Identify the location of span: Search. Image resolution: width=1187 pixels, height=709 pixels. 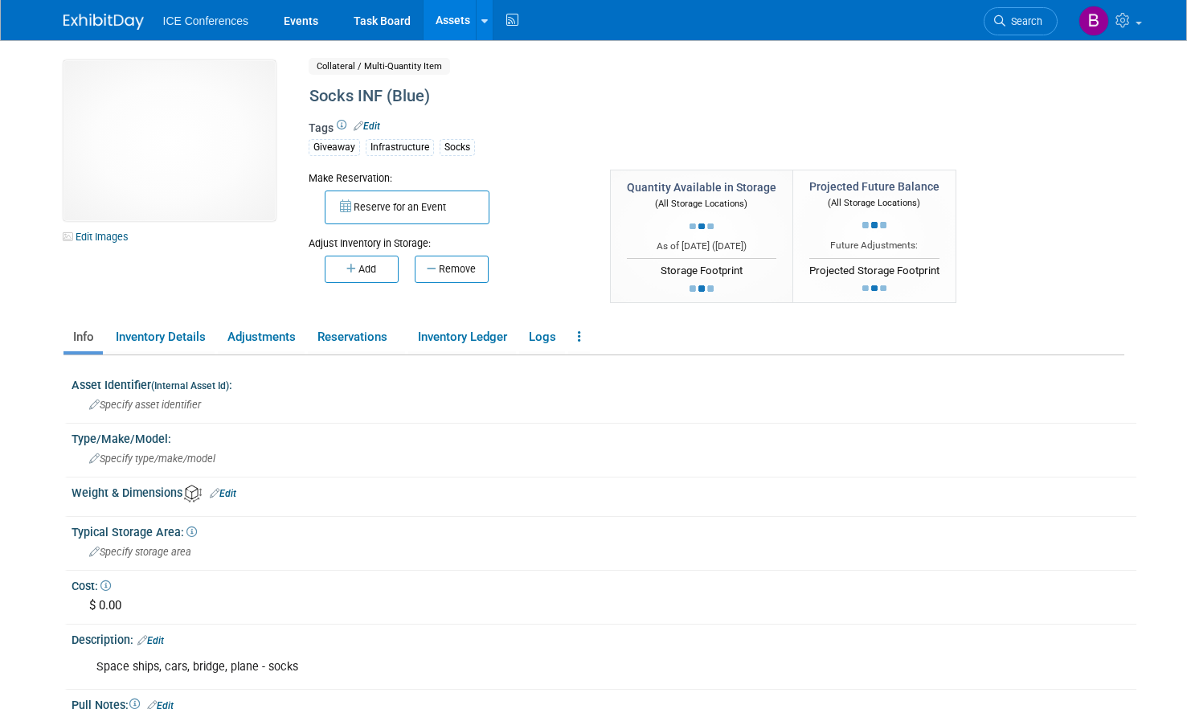
(1024, 21).